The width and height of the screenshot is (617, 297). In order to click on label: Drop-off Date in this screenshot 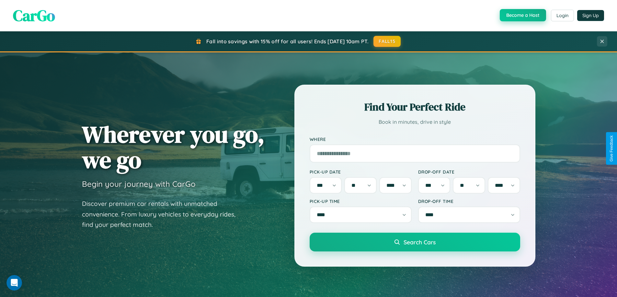, I will do `click(469, 172)`.